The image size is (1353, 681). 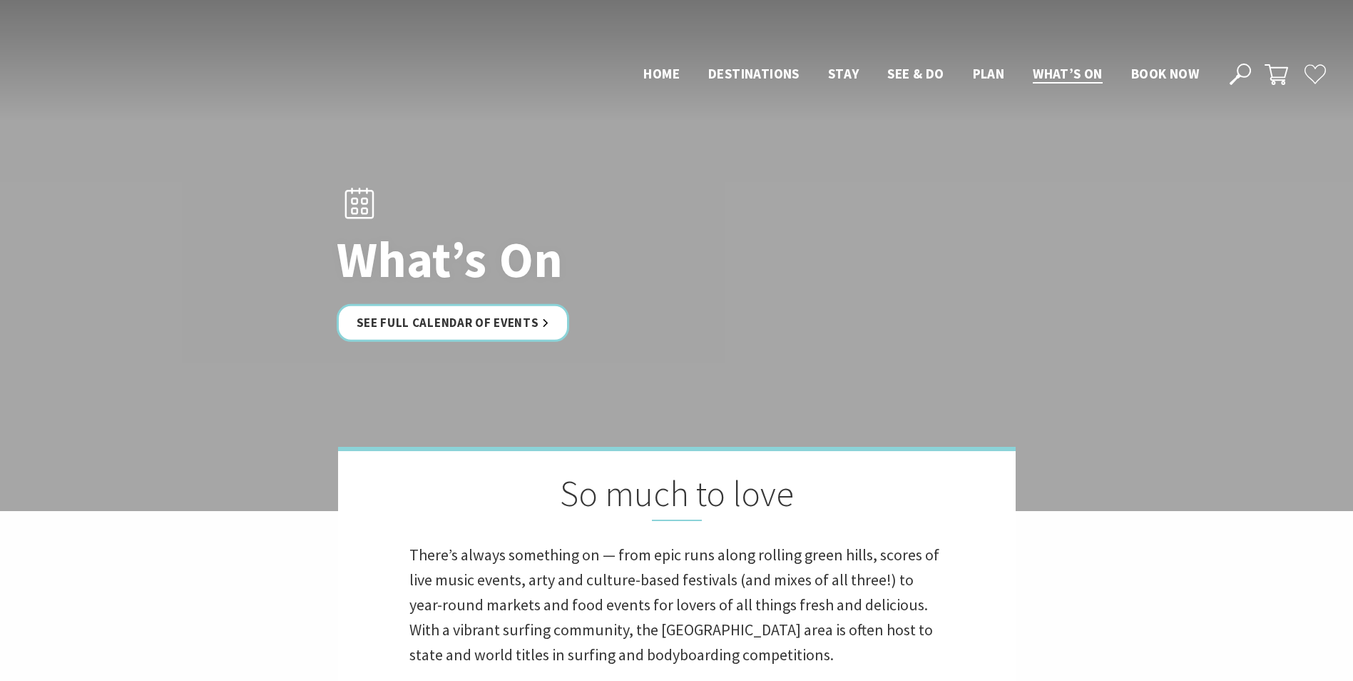 What do you see at coordinates (1068, 73) in the screenshot?
I see `span: What’s On` at bounding box center [1068, 73].